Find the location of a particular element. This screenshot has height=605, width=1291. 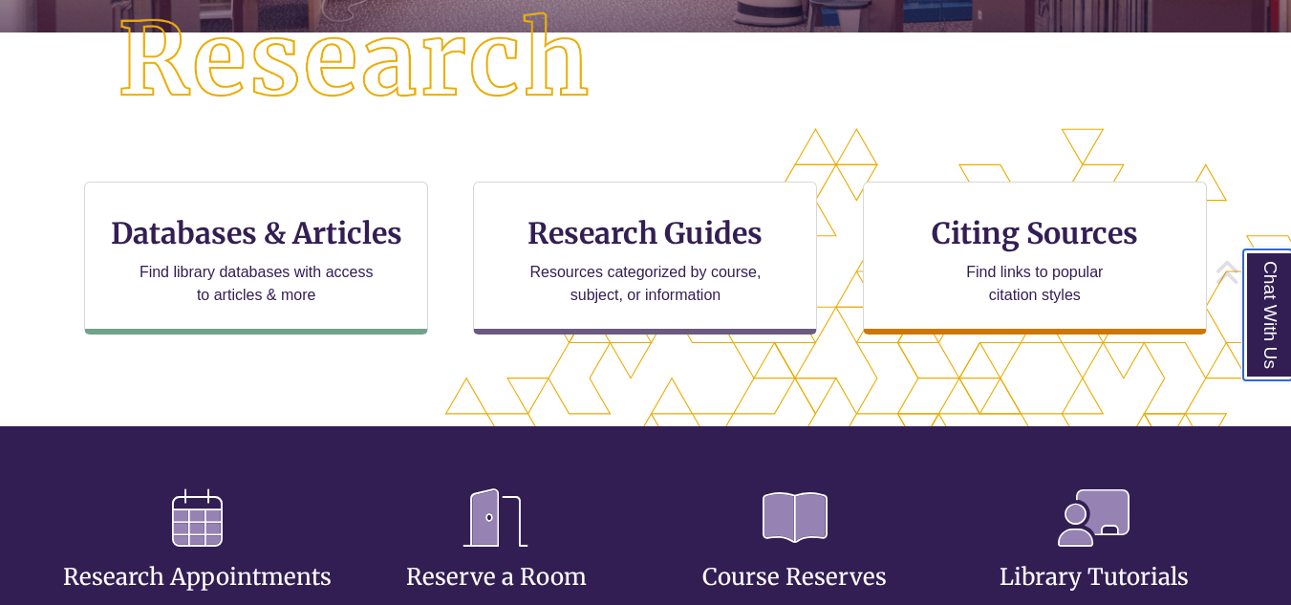

p: Find links to popular citation styles is located at coordinates (1034, 284).